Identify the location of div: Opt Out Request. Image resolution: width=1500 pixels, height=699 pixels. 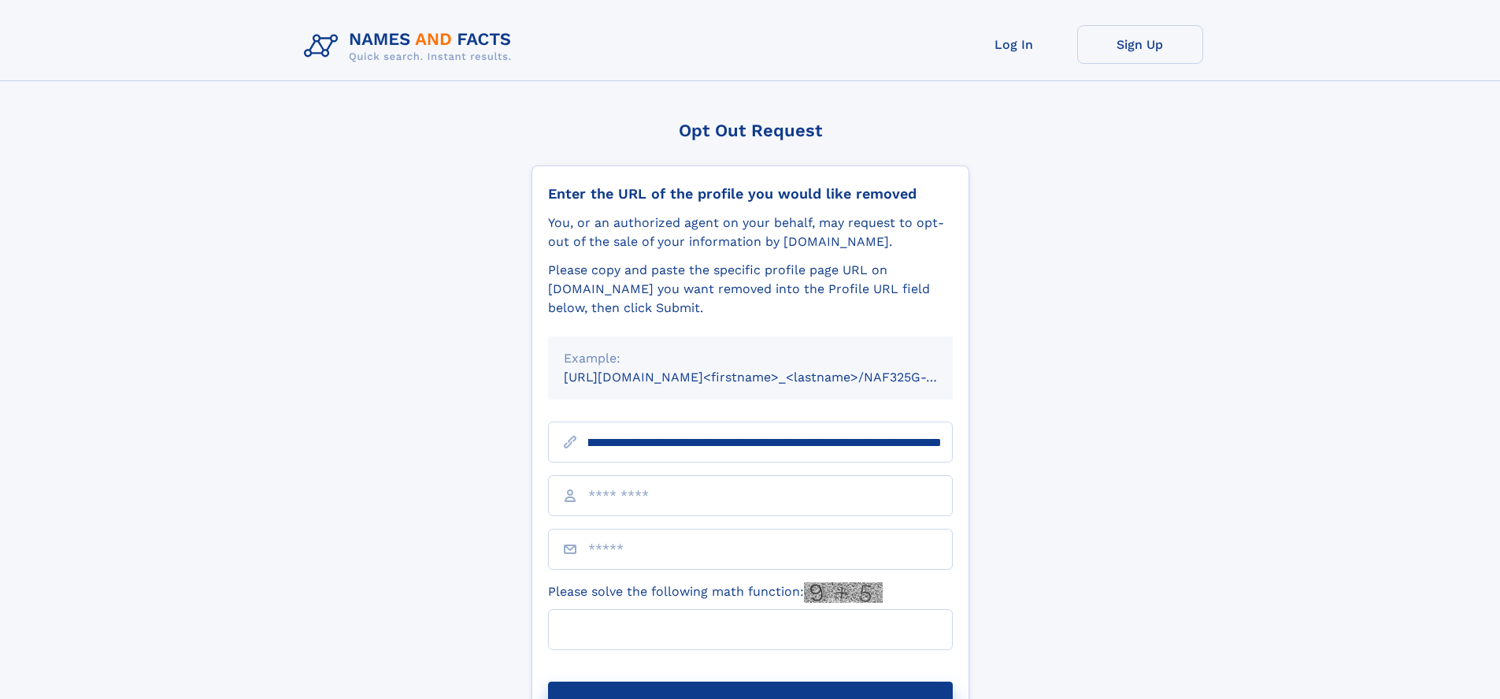
(751, 130).